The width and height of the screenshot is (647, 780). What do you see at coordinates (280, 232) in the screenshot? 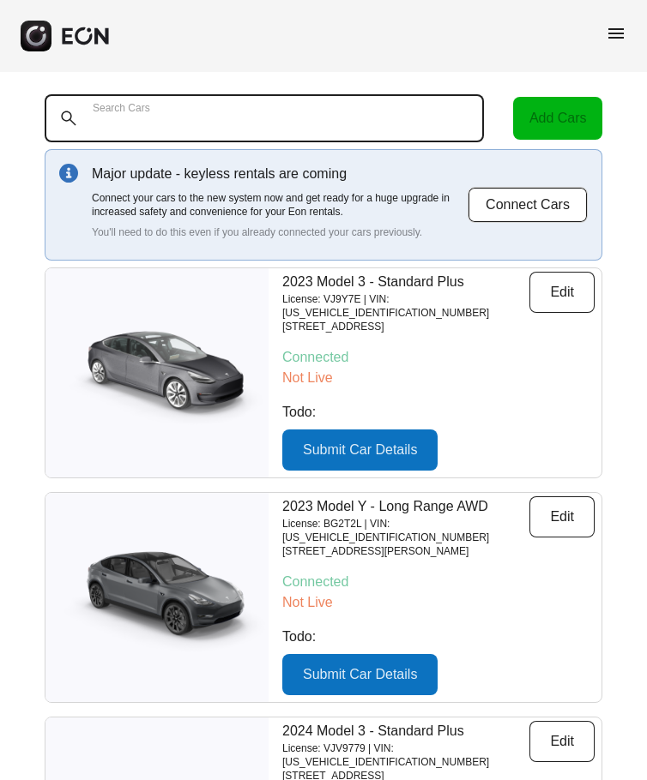
I see `p: You'll need to do this even if you already connected your cars previously.` at bounding box center [280, 232].